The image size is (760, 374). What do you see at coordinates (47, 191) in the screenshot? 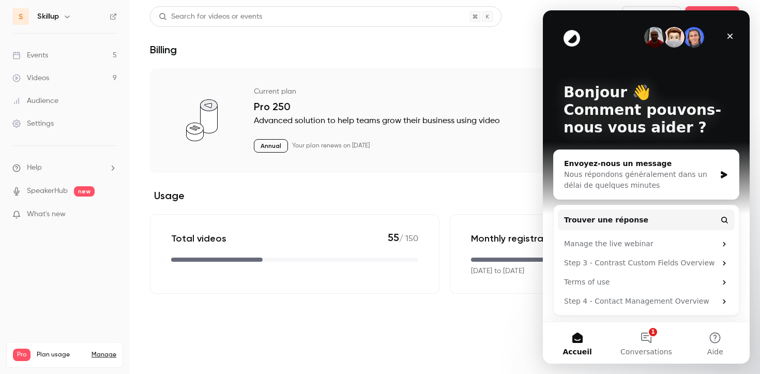
I see `a: SpeakerHub` at bounding box center [47, 191].